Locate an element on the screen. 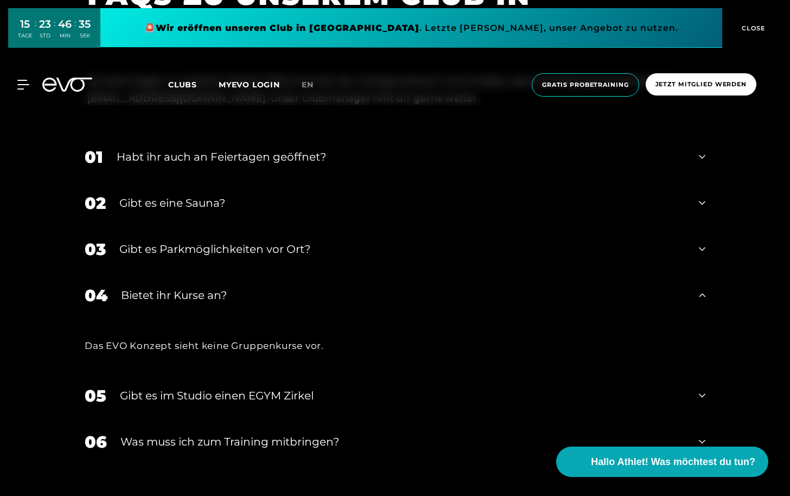 The width and height of the screenshot is (790, 496). div: 02 is located at coordinates (95, 203).